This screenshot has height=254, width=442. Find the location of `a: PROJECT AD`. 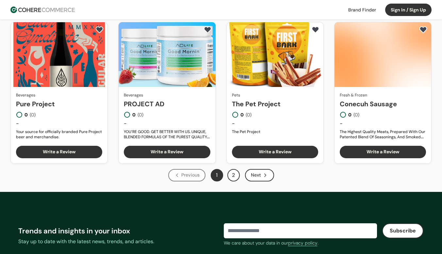

a: PROJECT AD is located at coordinates (167, 104).